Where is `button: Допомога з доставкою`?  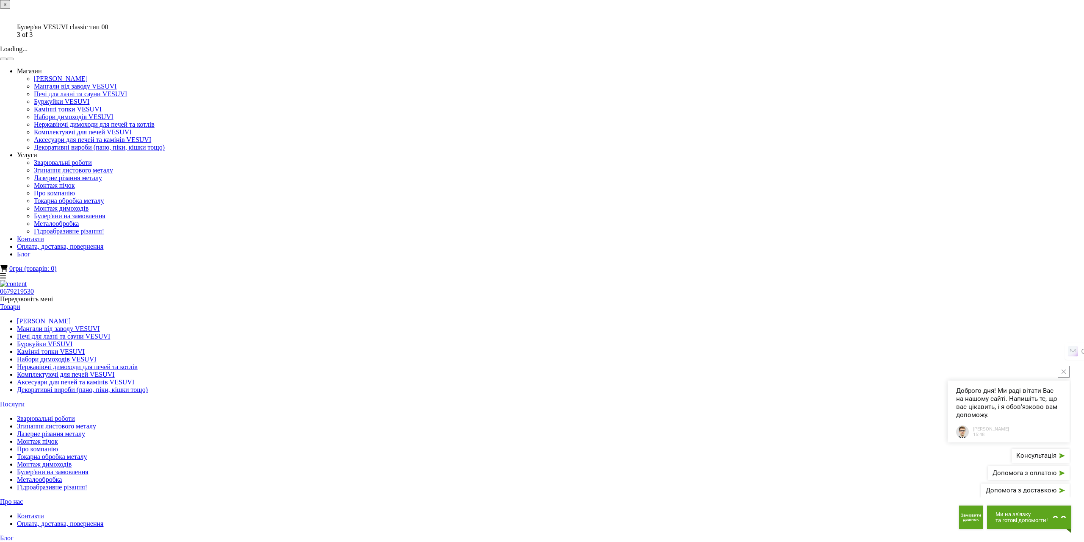
button: Допомога з доставкою is located at coordinates (1025, 490).